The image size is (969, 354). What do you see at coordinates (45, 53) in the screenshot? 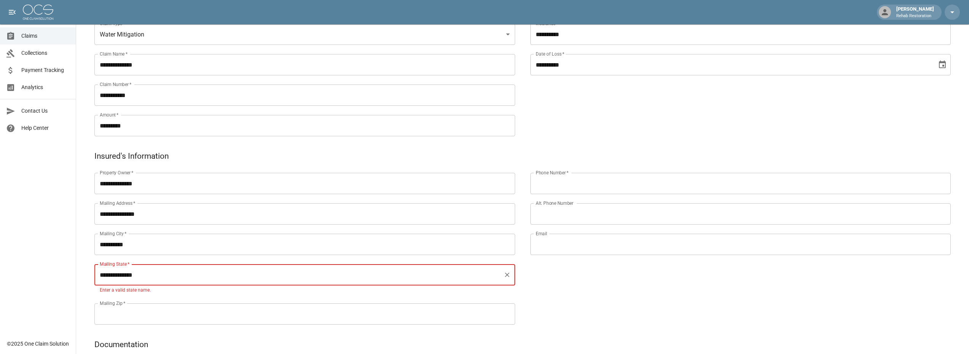
I see `span: Collections` at bounding box center [45, 53].